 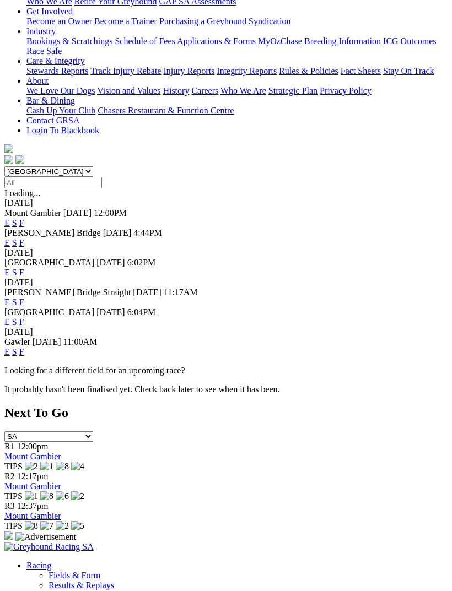 What do you see at coordinates (165, 110) in the screenshot?
I see `a: Chasers Restaurant & Function Centre` at bounding box center [165, 110].